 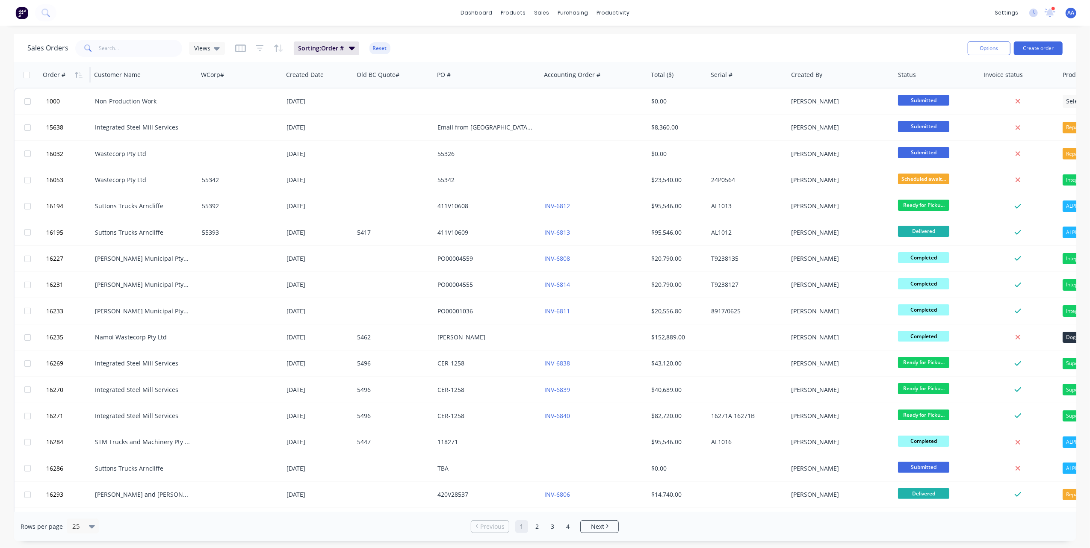 I want to click on a: Page 4, so click(x=568, y=527).